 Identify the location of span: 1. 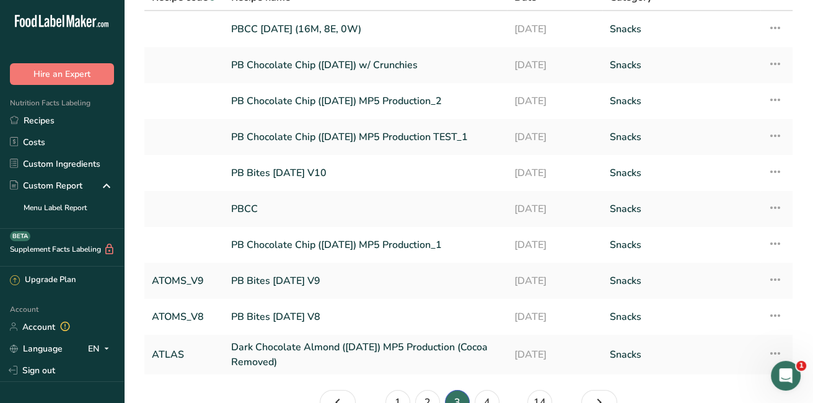
(802, 366).